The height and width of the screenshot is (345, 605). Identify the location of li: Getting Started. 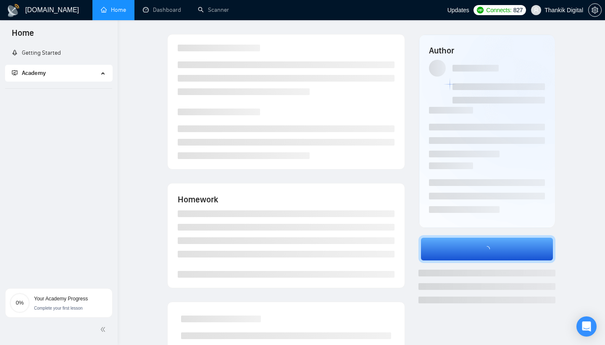
(58, 53).